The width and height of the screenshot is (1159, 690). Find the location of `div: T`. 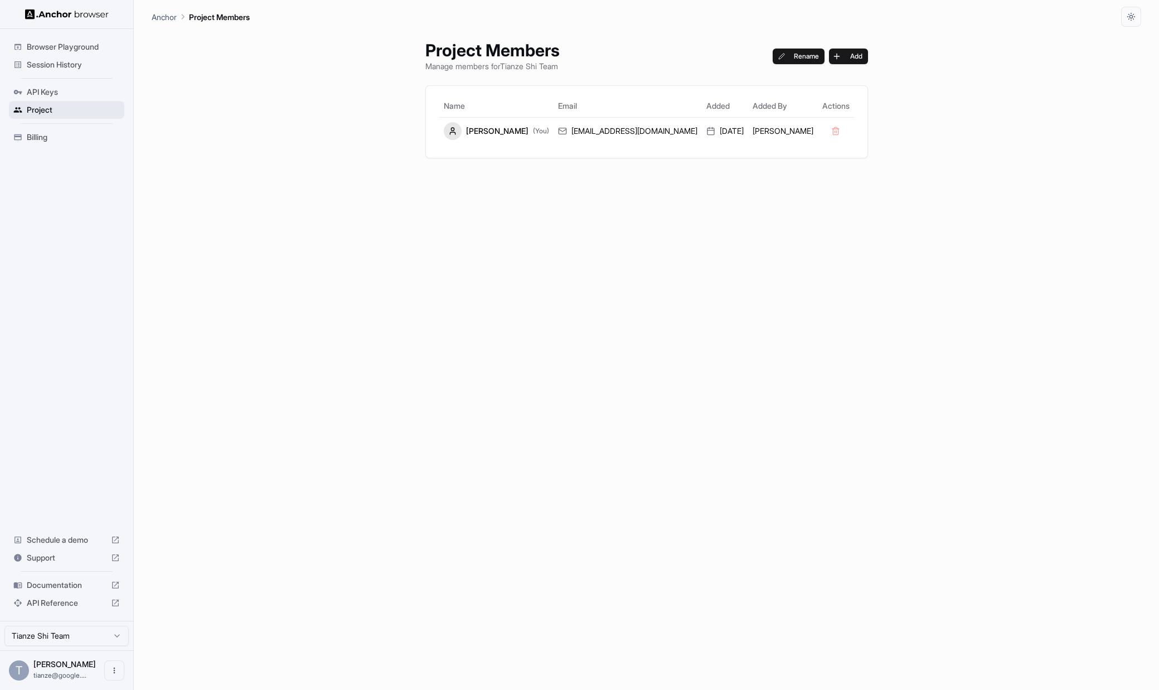

div: T is located at coordinates (19, 670).